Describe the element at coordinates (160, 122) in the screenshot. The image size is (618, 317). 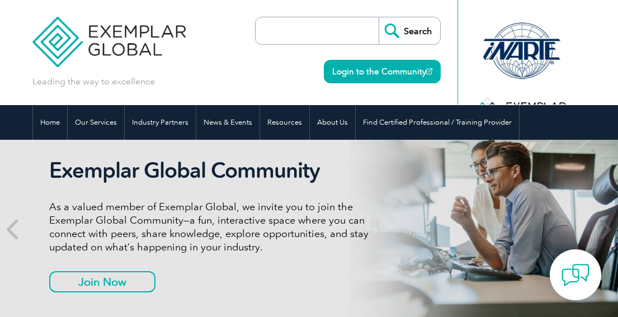
I see `a: Industry Partners` at that location.